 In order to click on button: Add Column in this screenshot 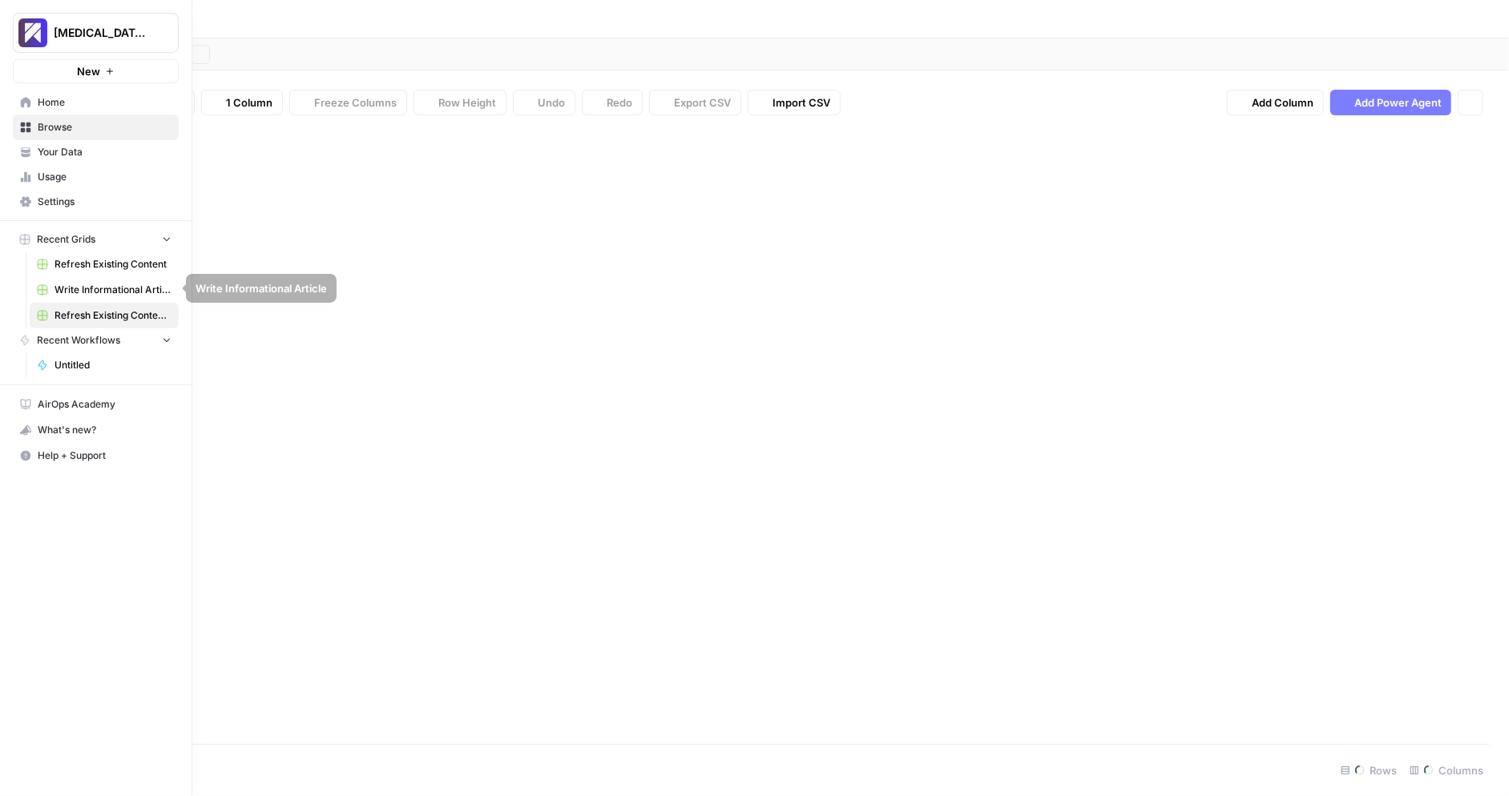, I will do `click(1275, 103)`.